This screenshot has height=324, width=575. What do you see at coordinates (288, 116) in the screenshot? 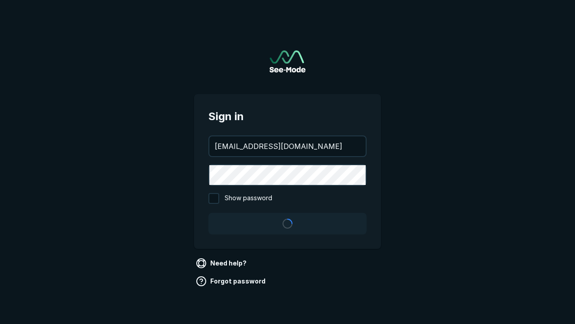
I see `span: Sign in` at bounding box center [288, 116].